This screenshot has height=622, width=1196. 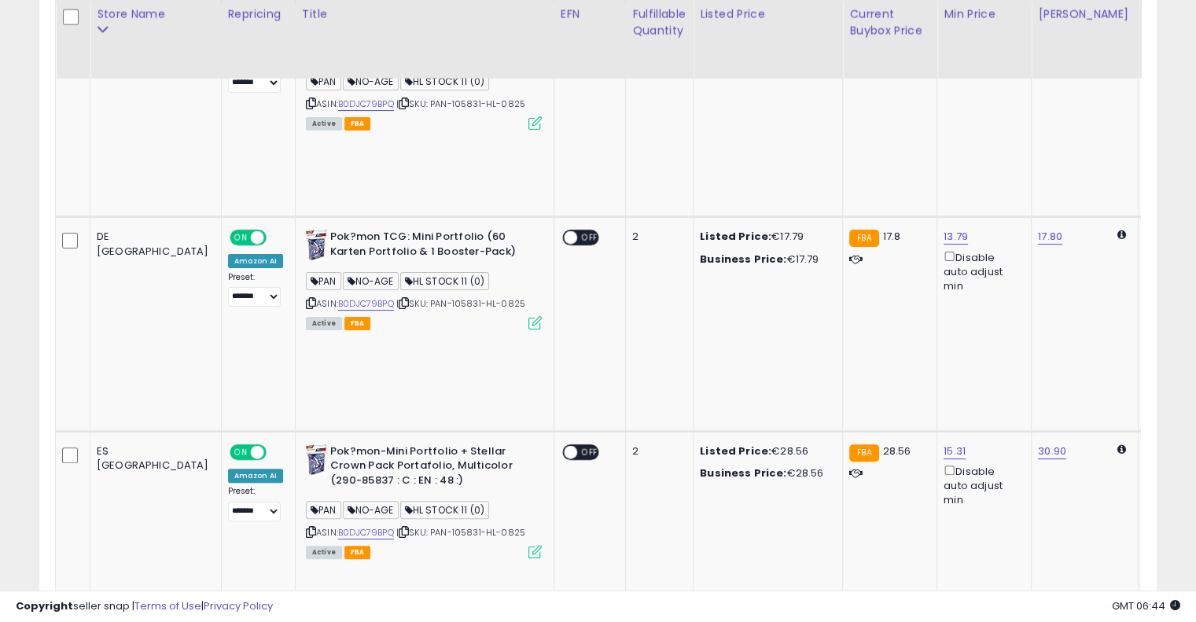 I want to click on a: 15.31, so click(x=955, y=451).